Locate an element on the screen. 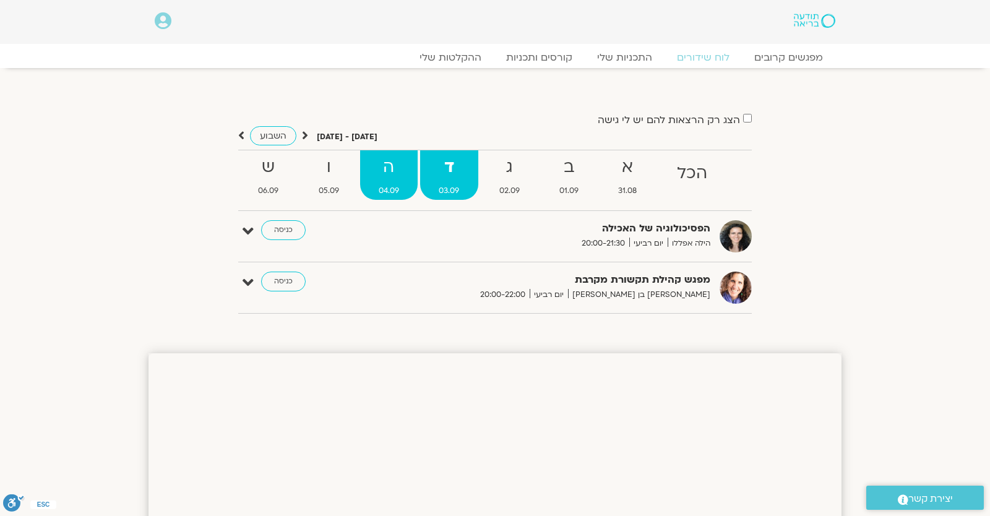  label: הצג רק הרצאות להם יש לי גישה is located at coordinates (669, 120).